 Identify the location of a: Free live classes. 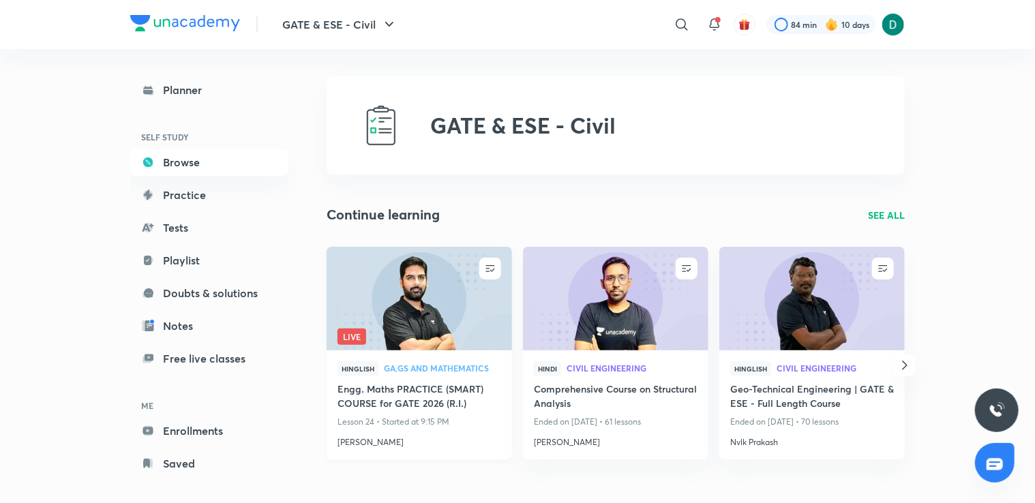
(209, 359).